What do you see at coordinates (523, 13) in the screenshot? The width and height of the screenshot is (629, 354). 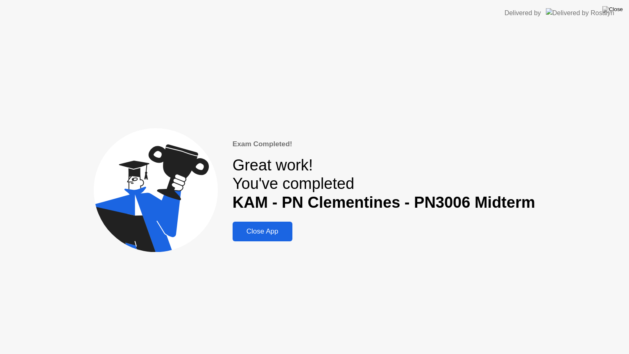 I see `div: Delivered by` at bounding box center [523, 13].